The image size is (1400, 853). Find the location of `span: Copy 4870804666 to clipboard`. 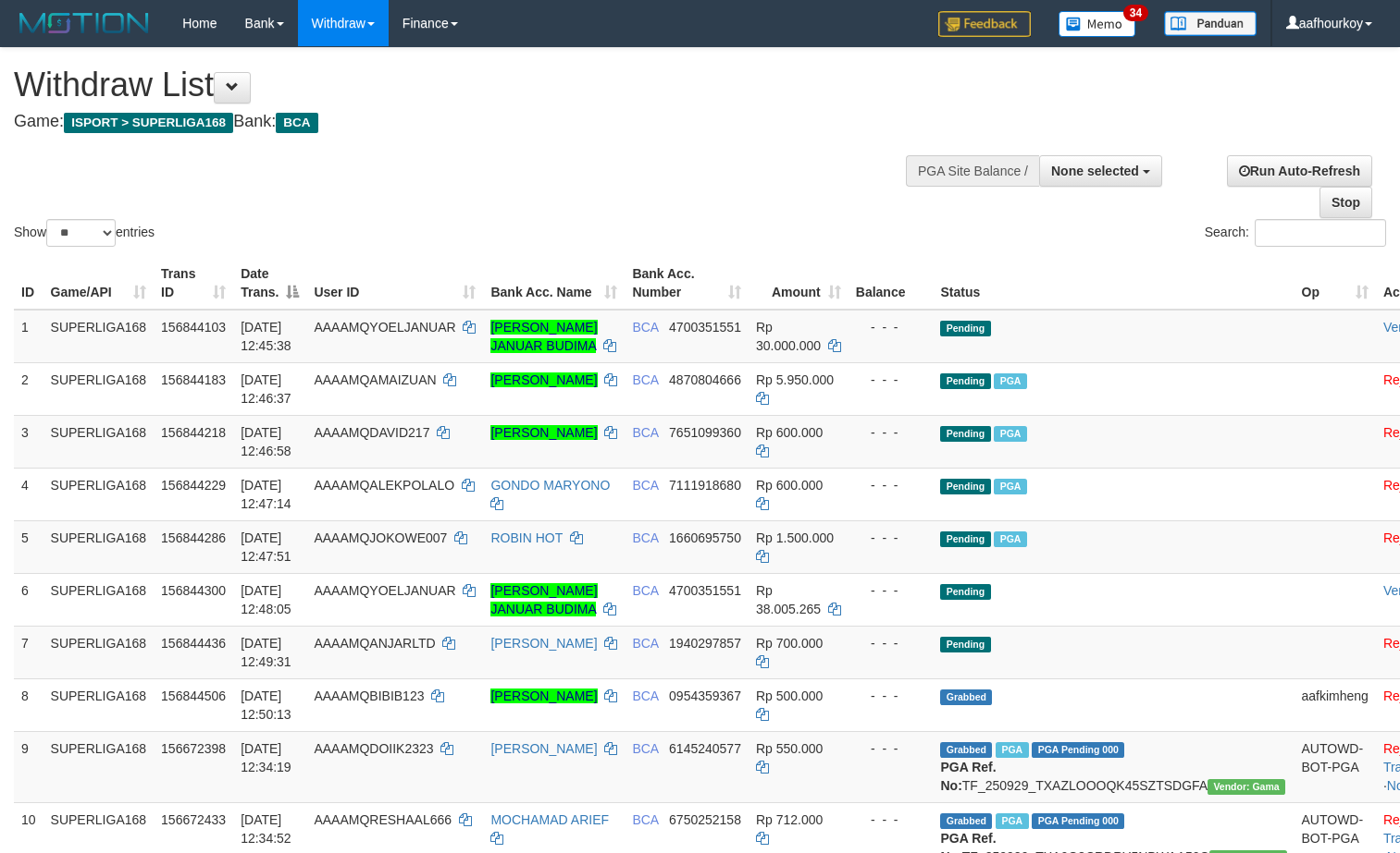

span: Copy 4870804666 to clipboard is located at coordinates (705, 380).